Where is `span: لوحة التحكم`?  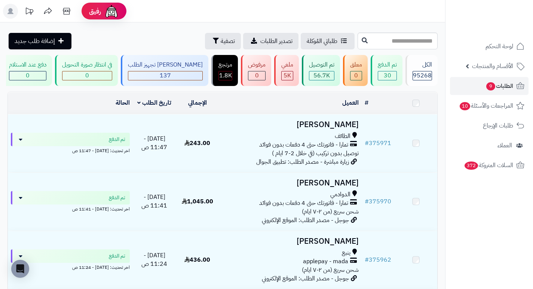 span: لوحة التحكم is located at coordinates (499, 46).